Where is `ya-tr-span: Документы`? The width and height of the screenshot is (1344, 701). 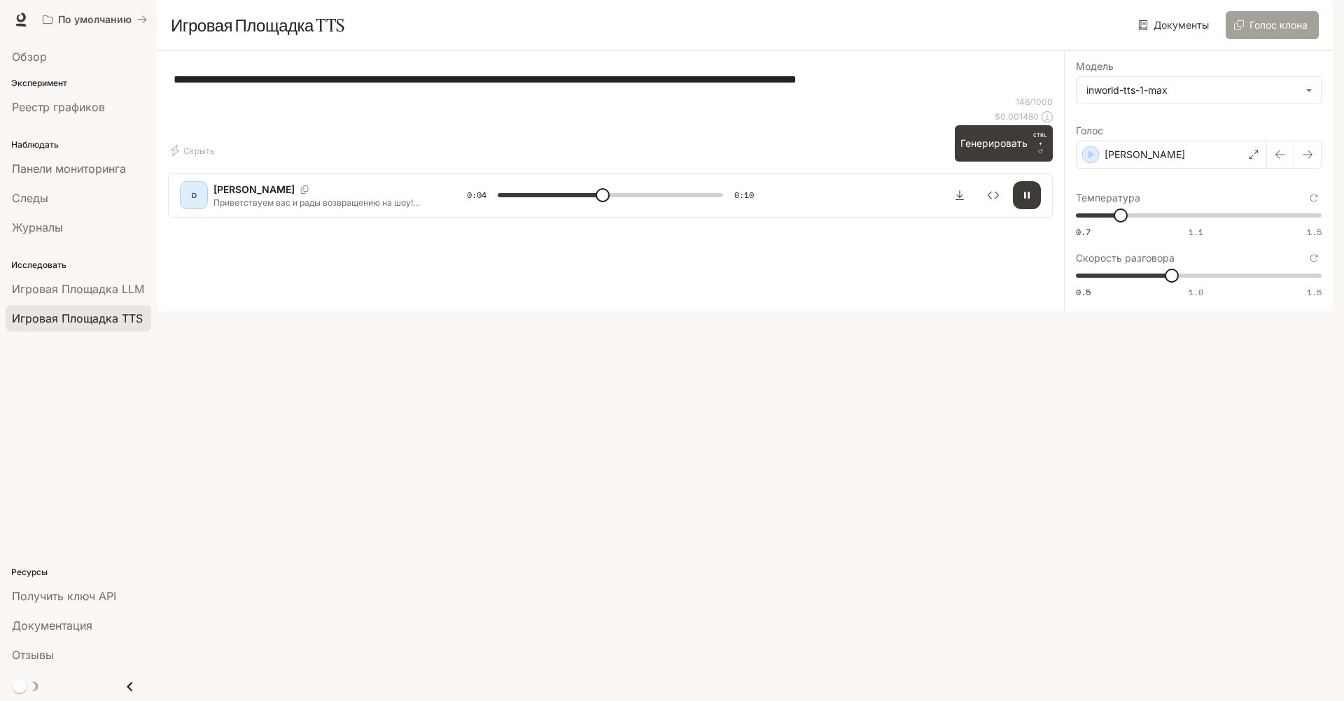 ya-tr-span: Документы is located at coordinates (1181, 25).